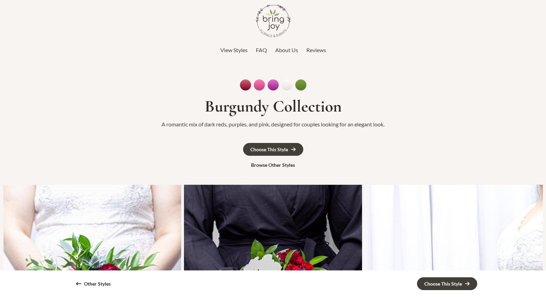 Image resolution: width=546 pixels, height=297 pixels. Describe the element at coordinates (273, 165) in the screenshot. I see `div: Browse Other Styles` at that location.